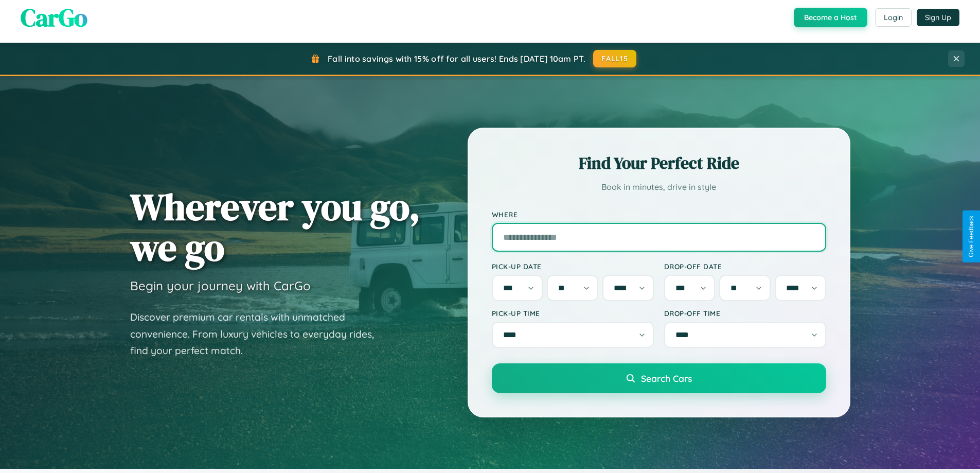  I want to click on label: Pick-up Date, so click(573, 266).